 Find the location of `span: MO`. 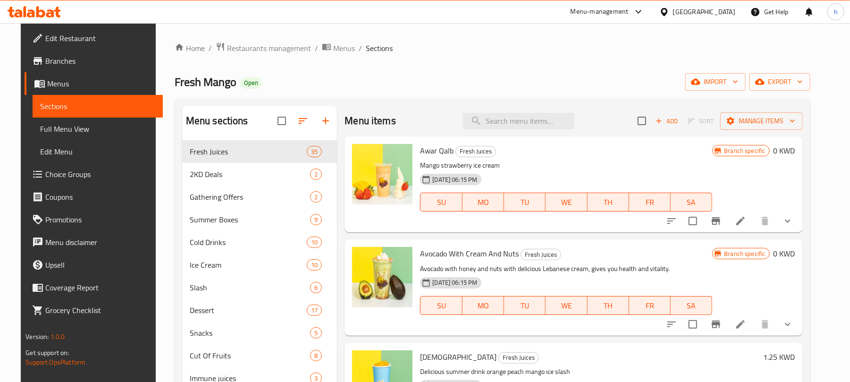

span: MO is located at coordinates (483, 305).